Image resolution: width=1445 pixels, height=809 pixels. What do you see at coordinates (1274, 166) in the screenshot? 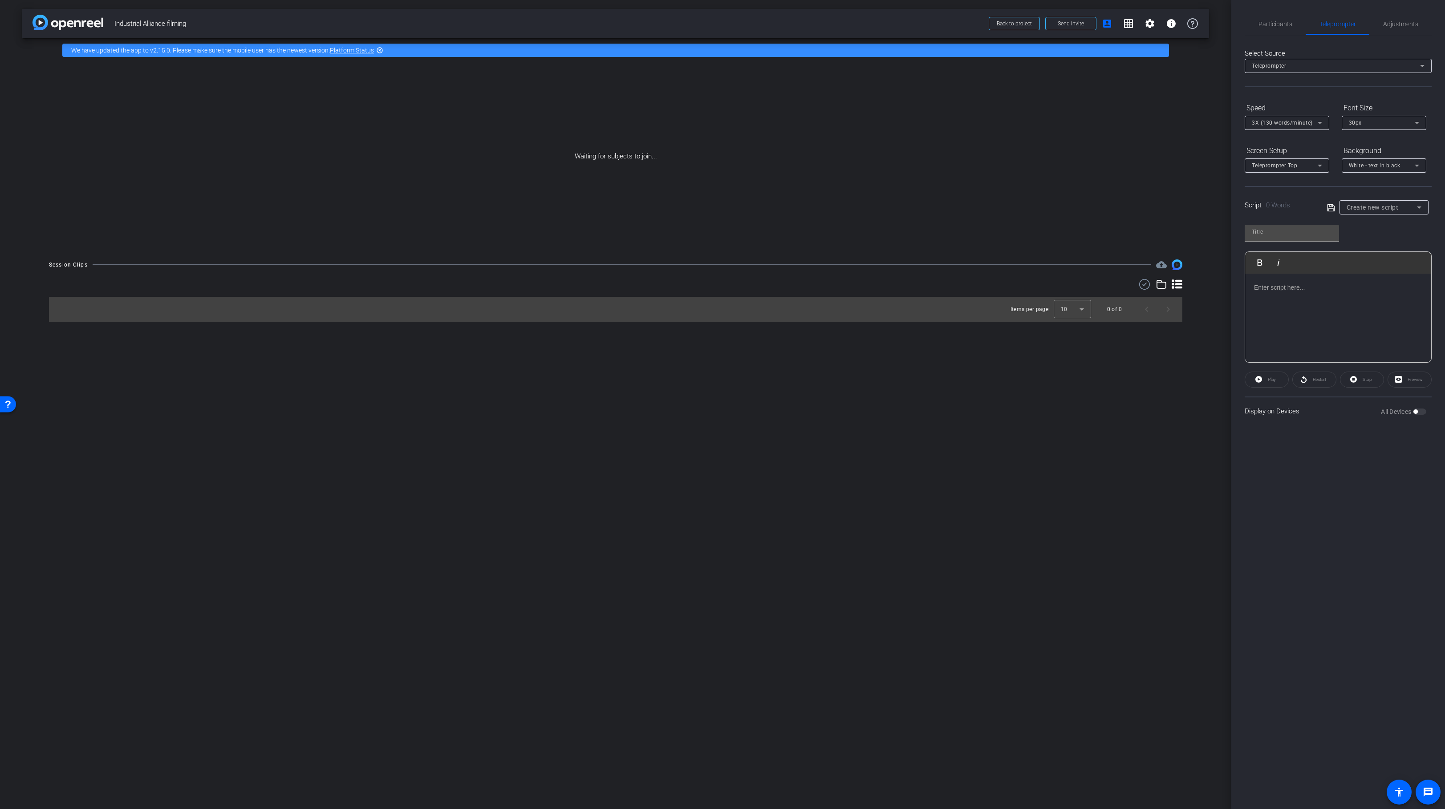
I see `span: Teleprompter Top` at bounding box center [1274, 166].